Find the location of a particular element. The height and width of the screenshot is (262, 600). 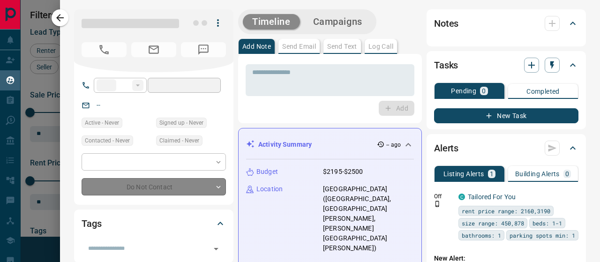

span: size range: 450,878 is located at coordinates (492, 223).